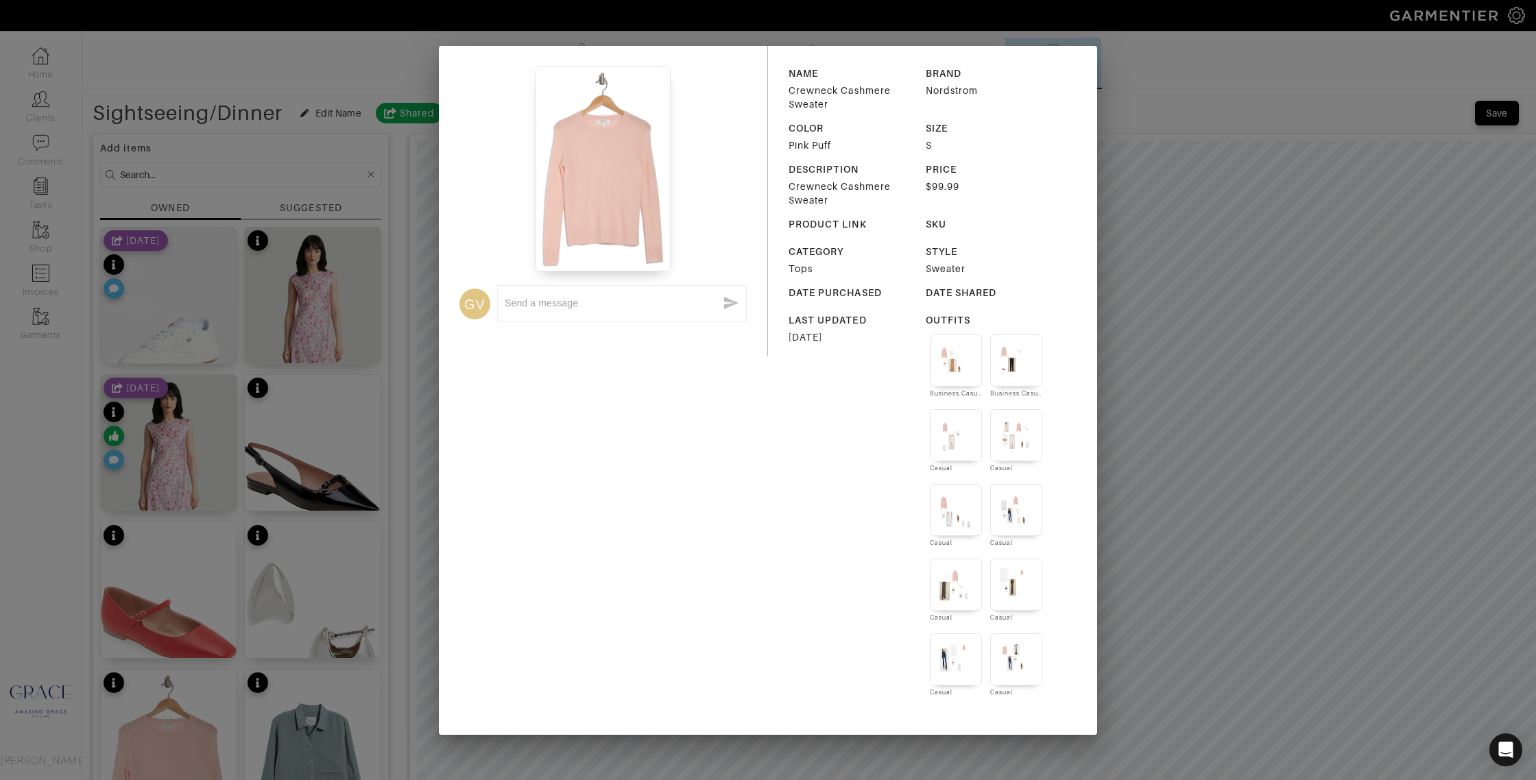 This screenshot has width=1536, height=780. Describe the element at coordinates (989, 224) in the screenshot. I see `div: SKU` at that location.